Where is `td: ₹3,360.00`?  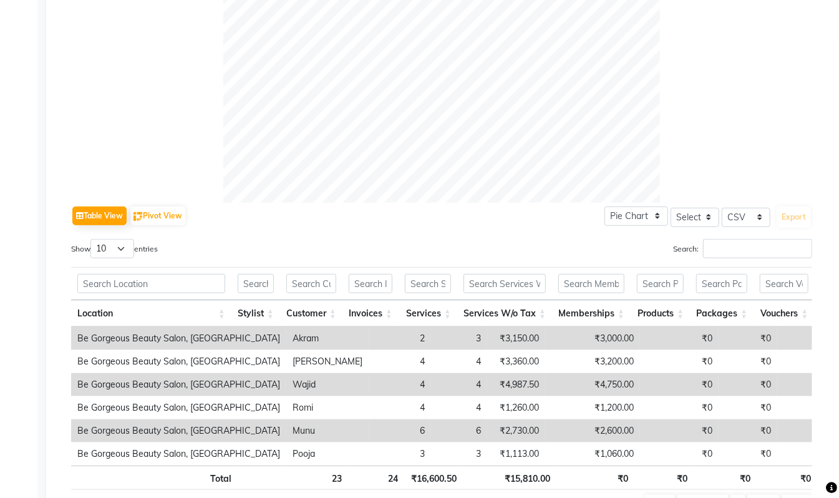
td: ₹3,360.00 is located at coordinates (516, 361).